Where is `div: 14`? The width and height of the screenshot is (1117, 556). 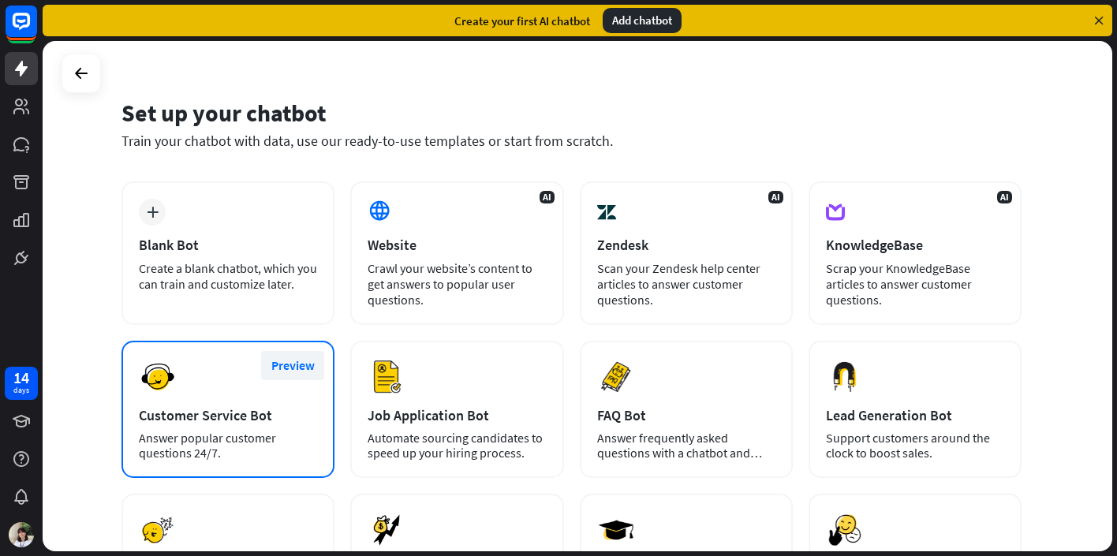
div: 14 is located at coordinates (21, 378).